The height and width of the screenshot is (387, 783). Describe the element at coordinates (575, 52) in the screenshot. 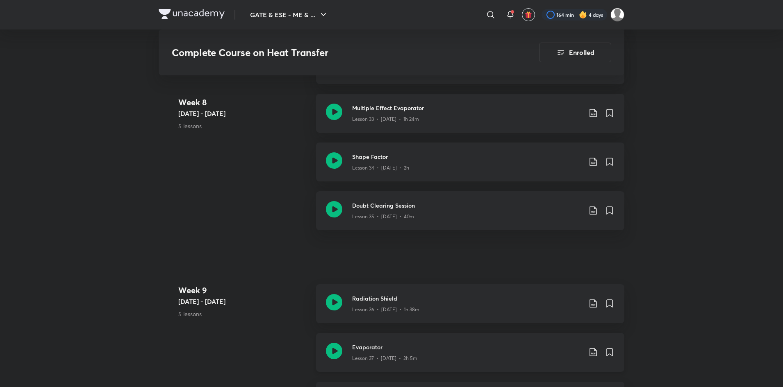

I see `button: Enrolled` at that location.